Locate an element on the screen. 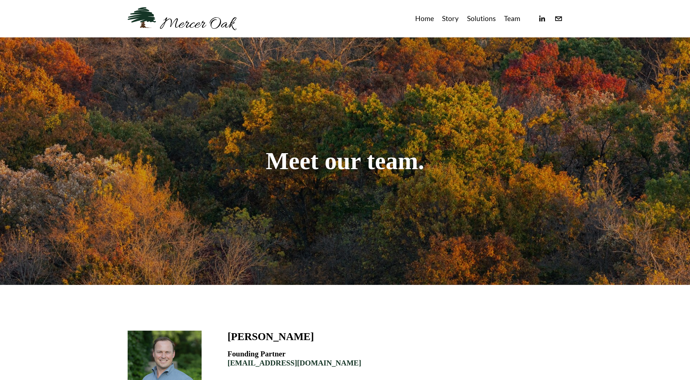 The image size is (690, 380). a: linkedin-unauth is located at coordinates (542, 19).